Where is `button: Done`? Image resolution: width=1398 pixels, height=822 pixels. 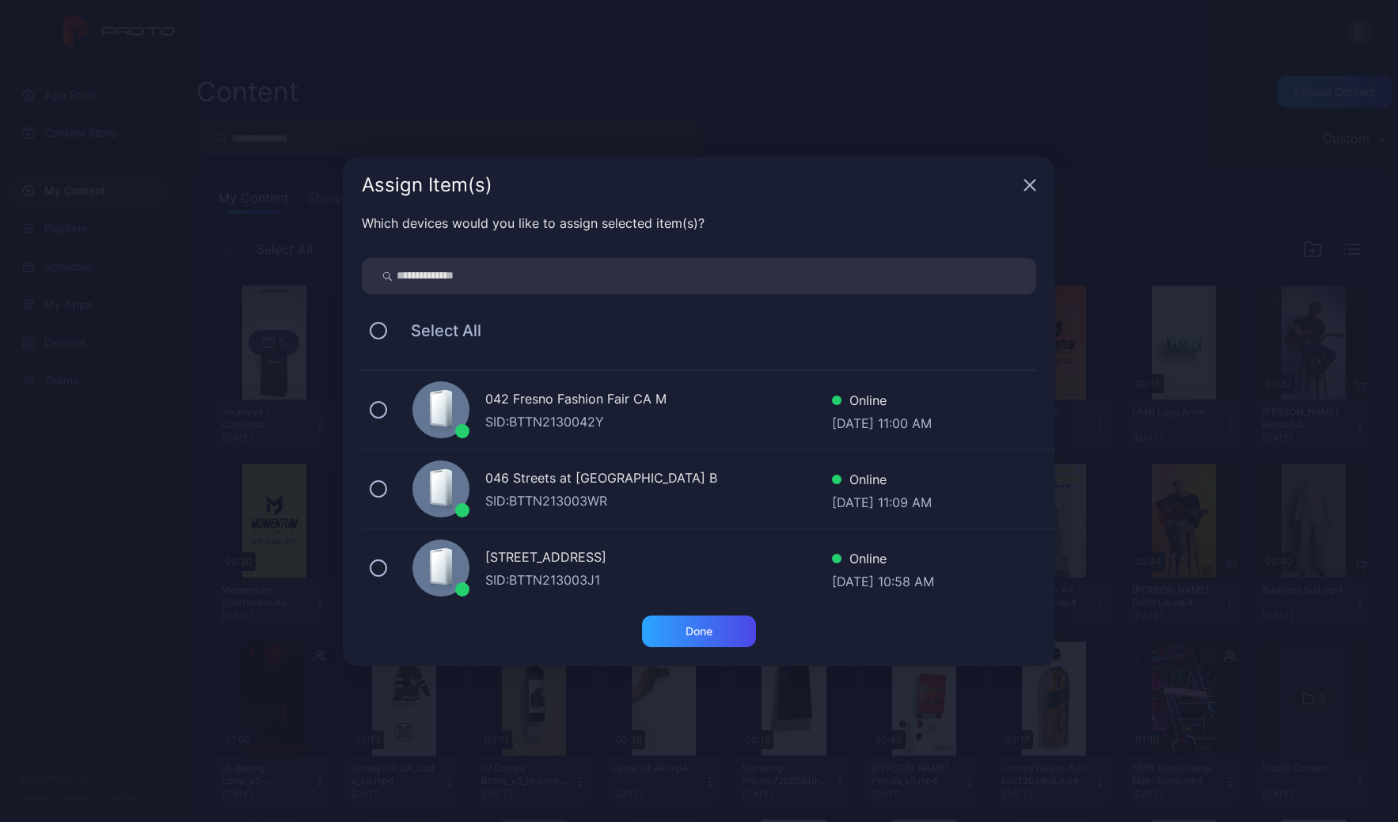 button: Done is located at coordinates (699, 631).